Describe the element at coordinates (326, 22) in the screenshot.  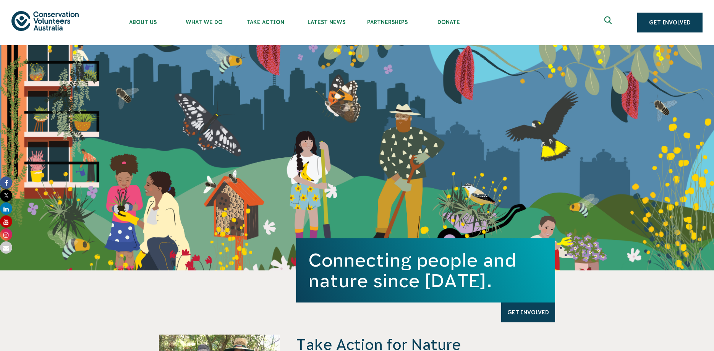
I see `span: Latest News` at that location.